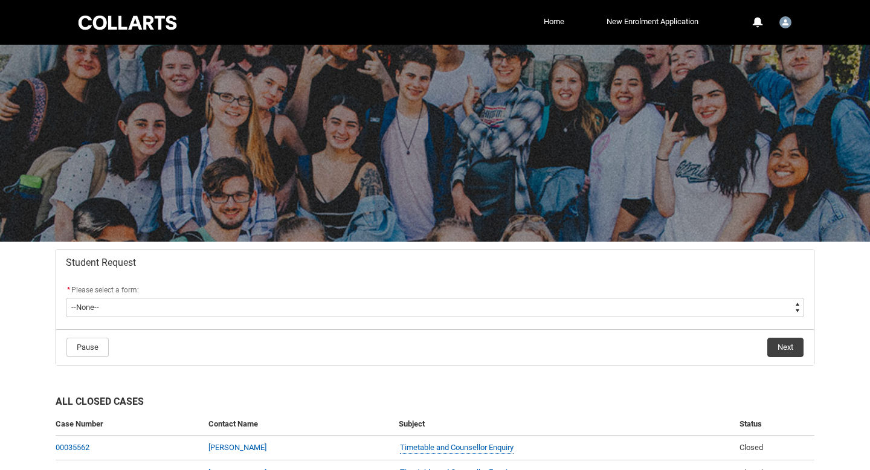  Describe the element at coordinates (564, 424) in the screenshot. I see `th: Subject` at that location.